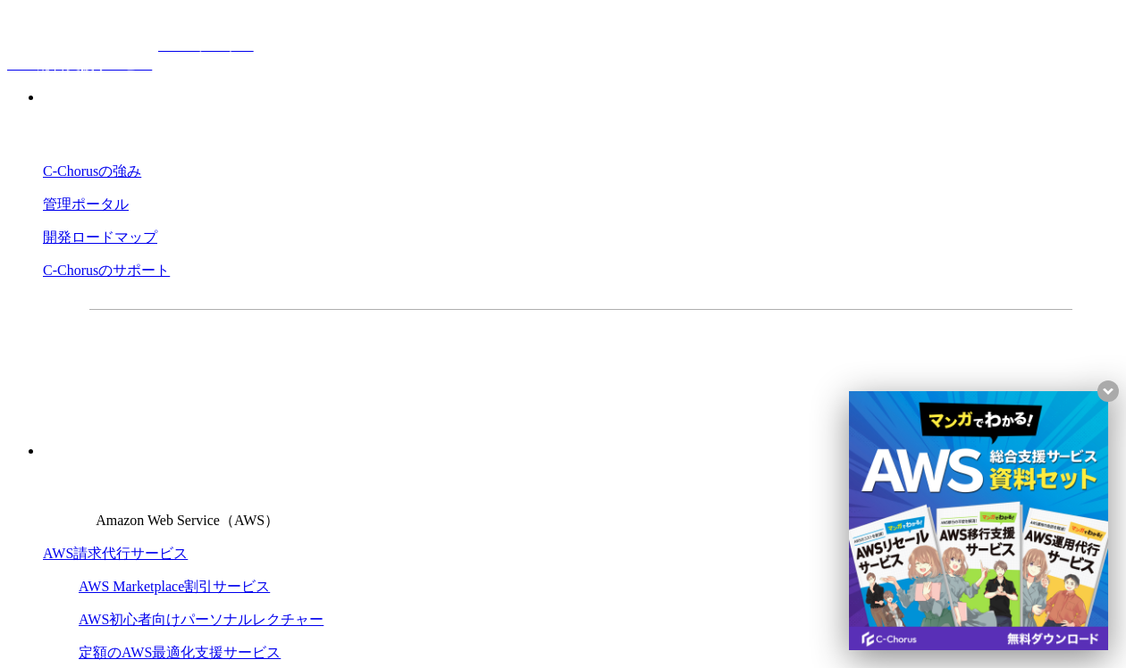 This screenshot has width=1126, height=668. What do you see at coordinates (187, 520) in the screenshot?
I see `span: Amazon Web Service（AWS）` at bounding box center [187, 520].